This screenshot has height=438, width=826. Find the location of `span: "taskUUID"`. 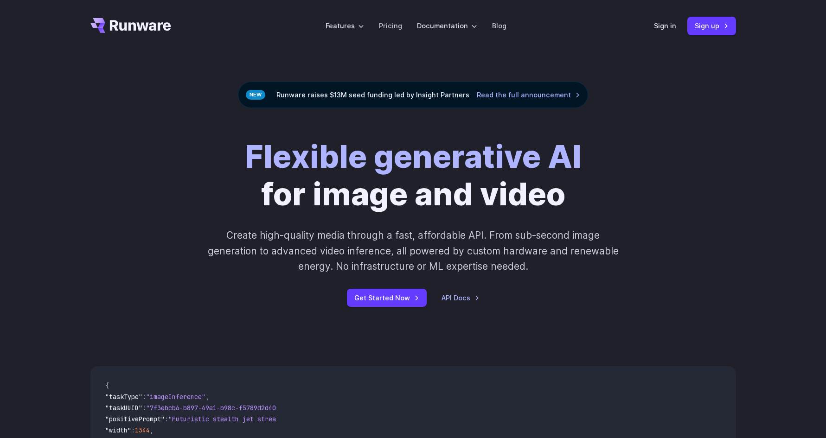

span: "taskUUID" is located at coordinates (124, 408).